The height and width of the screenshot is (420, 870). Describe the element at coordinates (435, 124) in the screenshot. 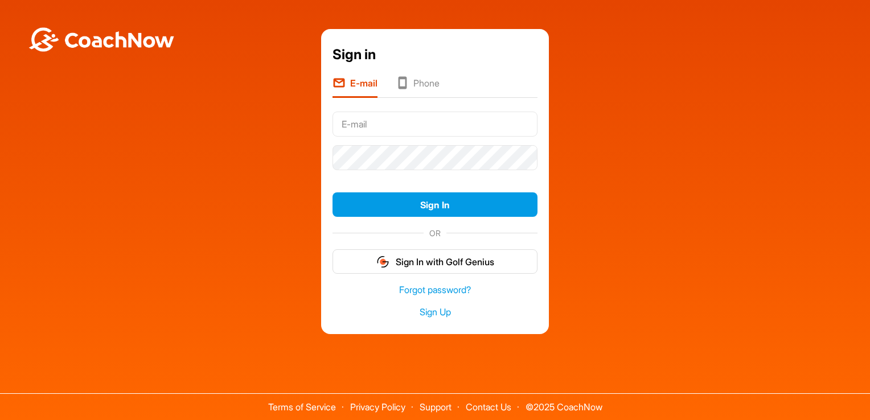

I see `input: E-mail` at that location.